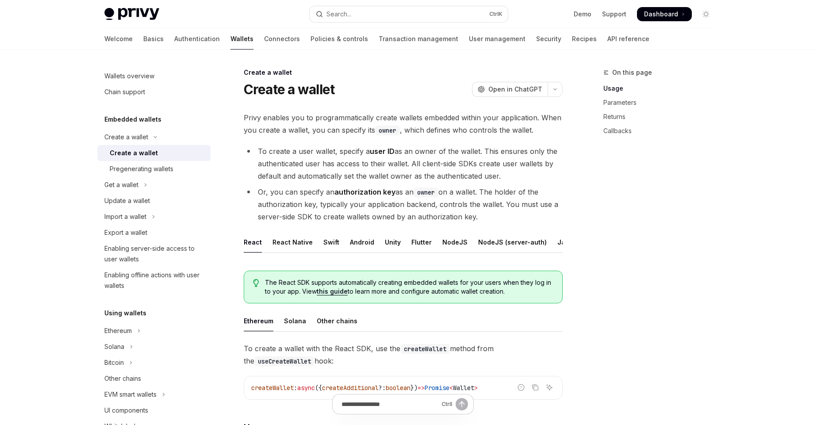 This screenshot has height=425, width=817. Describe the element at coordinates (496, 14) in the screenshot. I see `span: Ctrl K` at that location.